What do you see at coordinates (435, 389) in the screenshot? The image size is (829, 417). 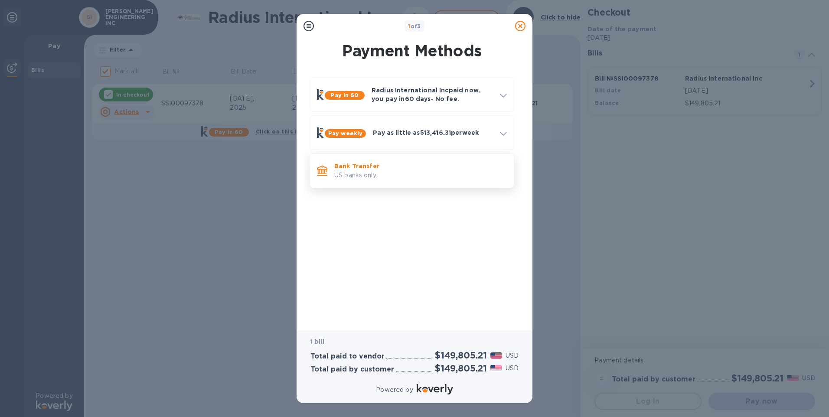 I see `img: Logo` at bounding box center [435, 389].